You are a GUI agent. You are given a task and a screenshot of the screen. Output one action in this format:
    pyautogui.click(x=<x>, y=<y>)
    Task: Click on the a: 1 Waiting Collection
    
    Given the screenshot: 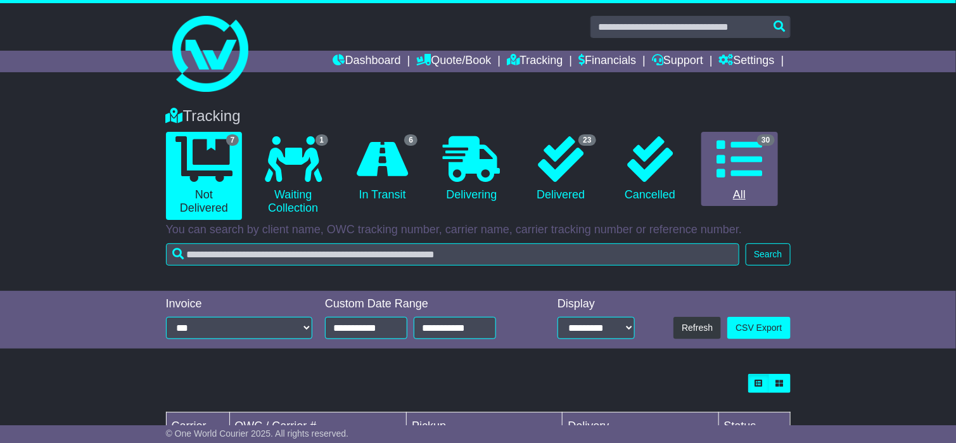 What is the action you would take?
    pyautogui.click(x=293, y=175)
    